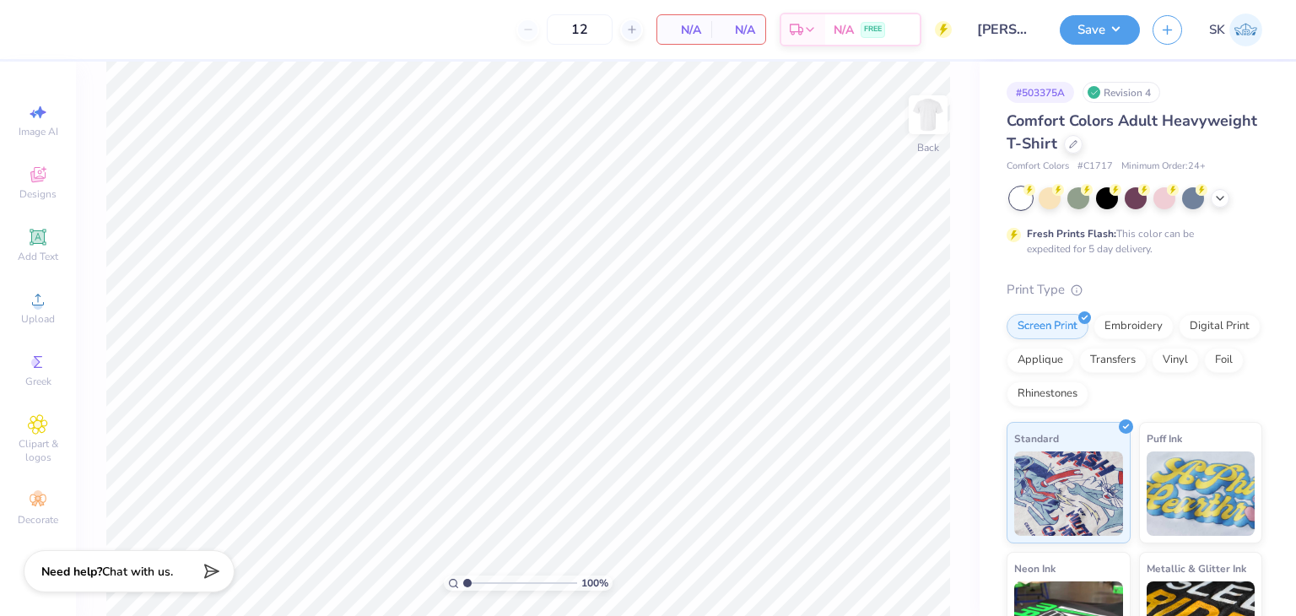  Describe the element at coordinates (1219, 326) in the screenshot. I see `div: Digital Print` at that location.